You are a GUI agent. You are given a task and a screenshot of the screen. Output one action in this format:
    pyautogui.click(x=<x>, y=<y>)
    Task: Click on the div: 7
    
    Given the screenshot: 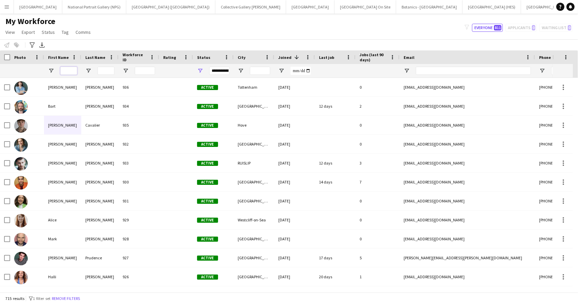 What is the action you would take?
    pyautogui.click(x=378, y=182)
    